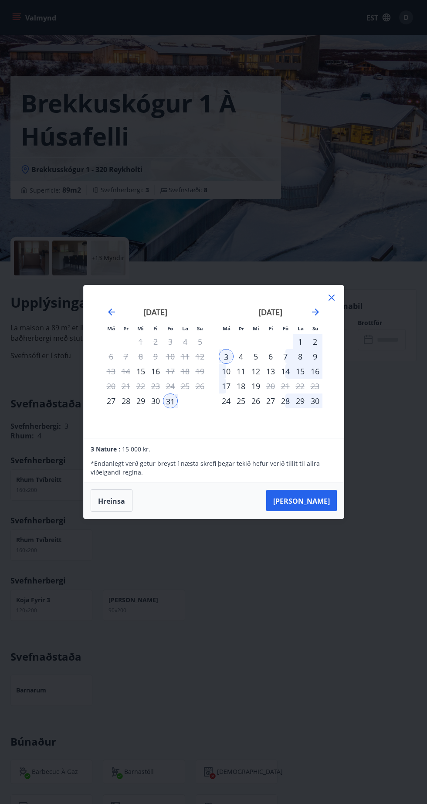  What do you see at coordinates (300, 357) in the screenshot?
I see `font: 8` at bounding box center [300, 357].